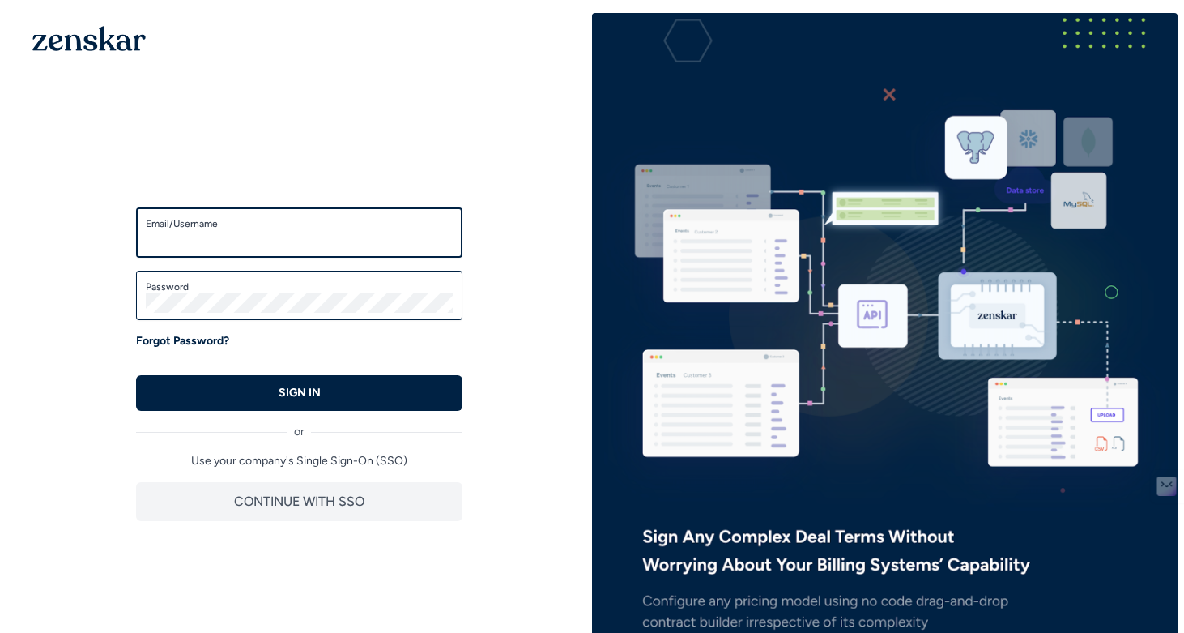 The height and width of the screenshot is (633, 1184). What do you see at coordinates (299, 224) in the screenshot?
I see `label: Email/Username` at bounding box center [299, 224].